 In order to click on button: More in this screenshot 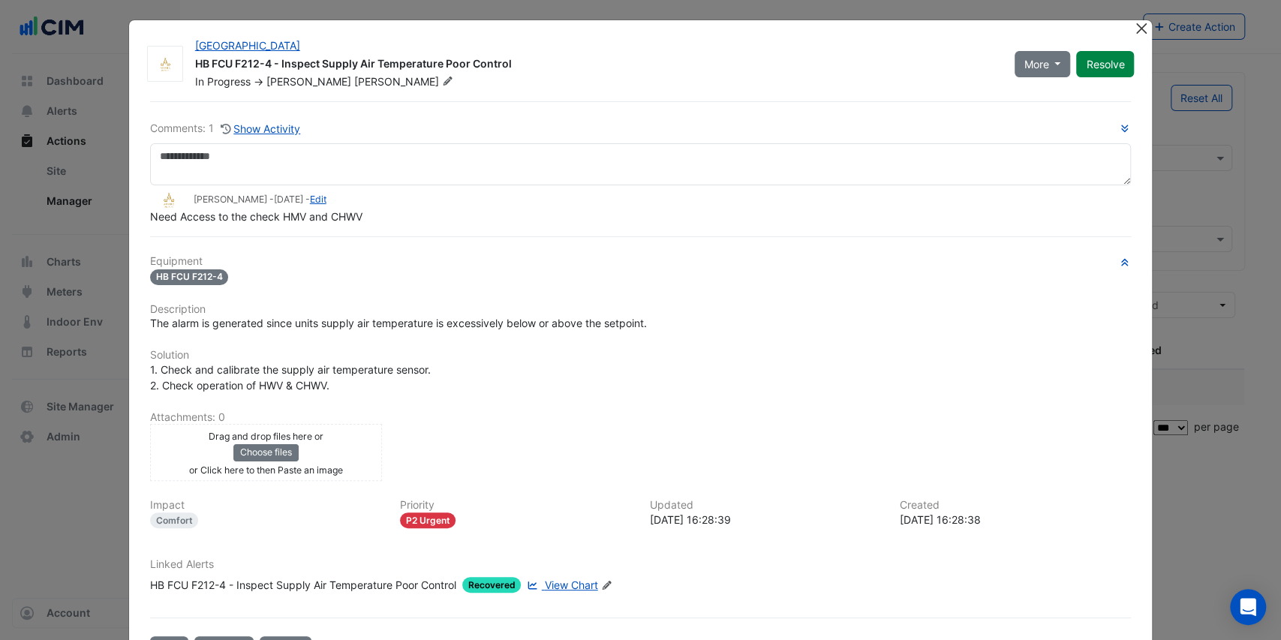, I will do `click(1043, 64)`.